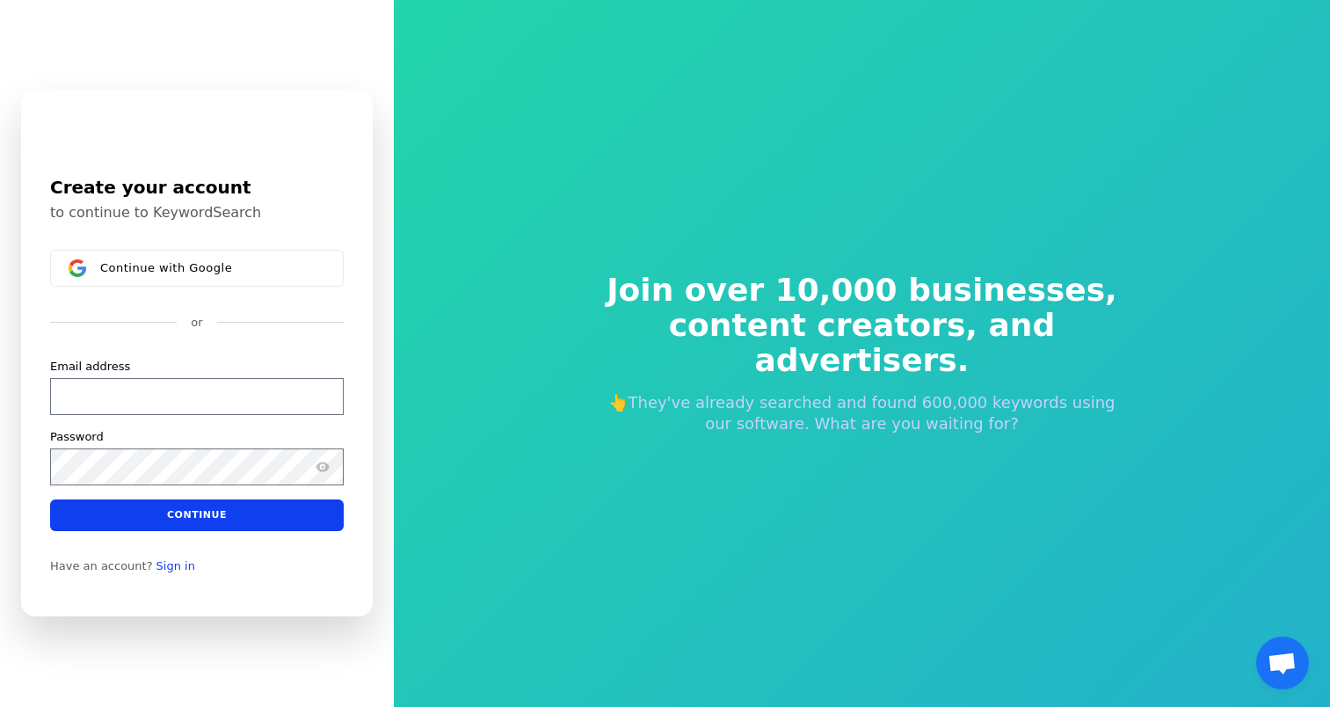  What do you see at coordinates (862, 290) in the screenshot?
I see `span: Join over 10,000 businesses,` at bounding box center [862, 290].